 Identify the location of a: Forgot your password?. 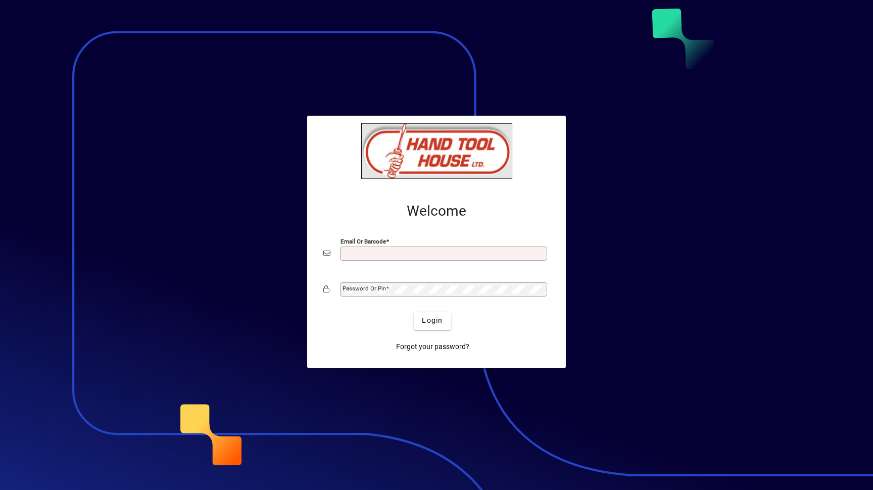
(433, 347).